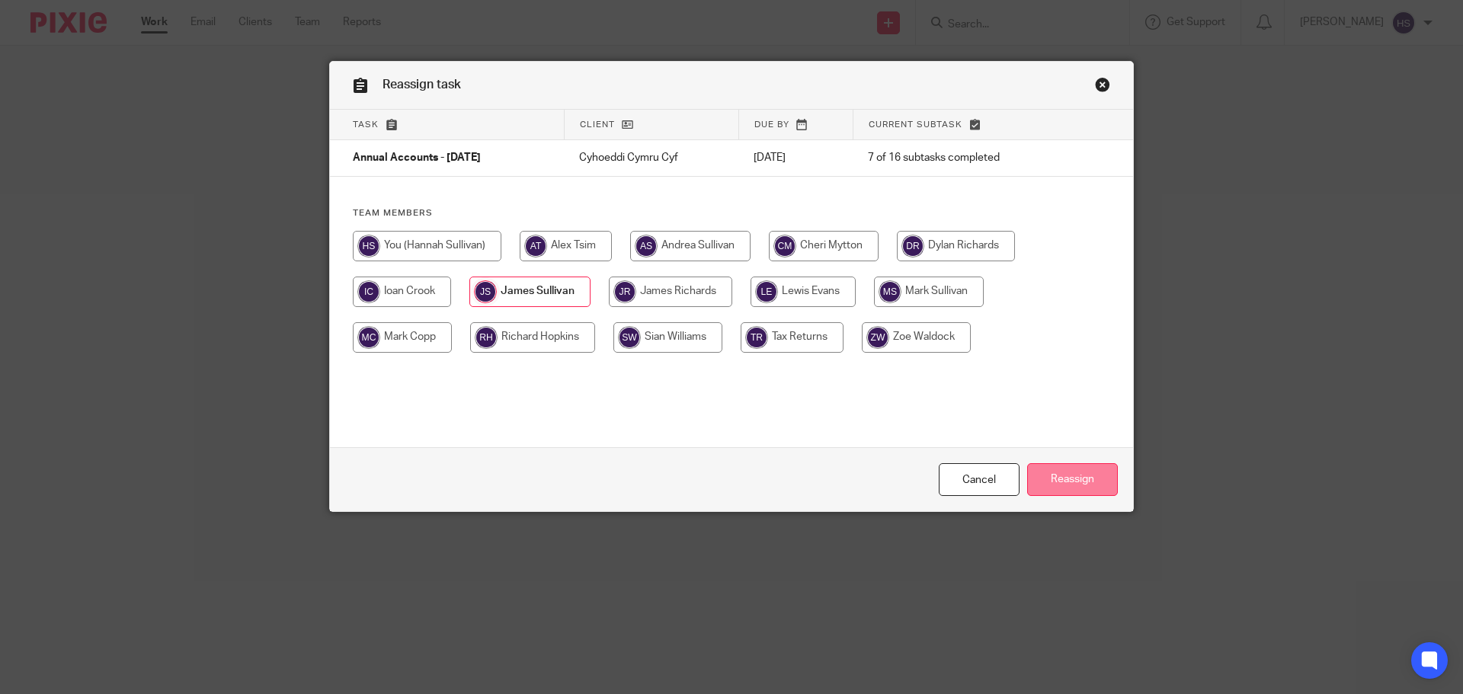 The height and width of the screenshot is (694, 1463). I want to click on span: Reassign task, so click(421, 85).